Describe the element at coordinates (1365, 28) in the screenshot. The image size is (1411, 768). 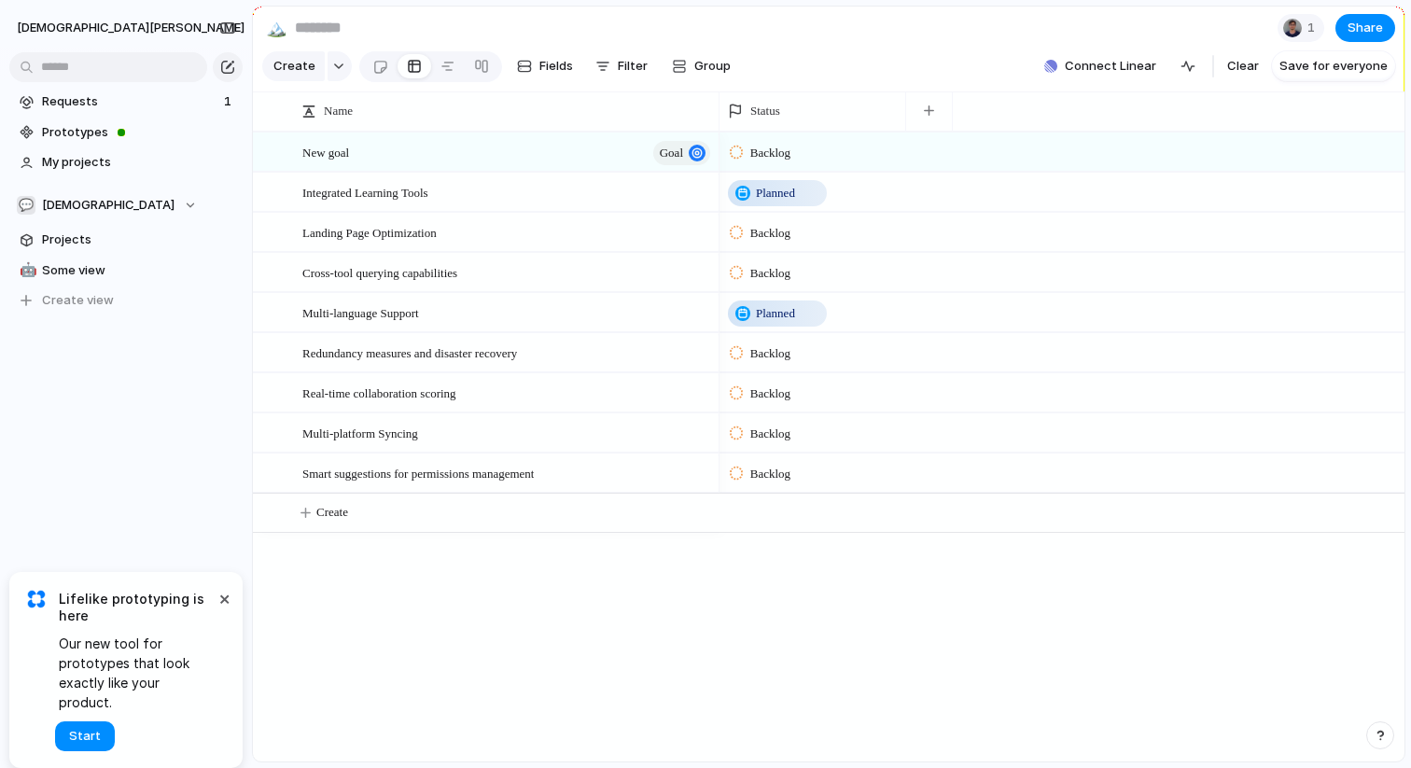
I see `button: Share` at that location.